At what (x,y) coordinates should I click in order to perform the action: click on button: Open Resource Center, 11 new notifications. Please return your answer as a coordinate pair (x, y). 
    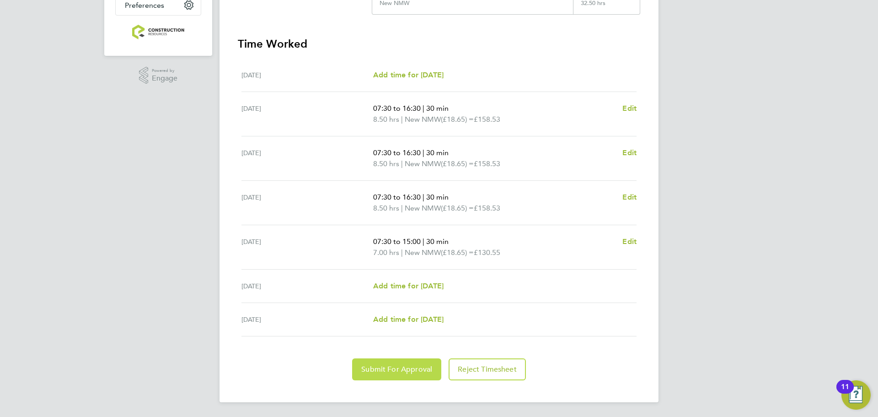
    Looking at the image, I should click on (856, 395).